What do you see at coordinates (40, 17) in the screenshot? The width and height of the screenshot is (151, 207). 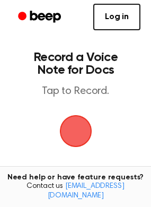 I see `a: Beep` at bounding box center [40, 17].